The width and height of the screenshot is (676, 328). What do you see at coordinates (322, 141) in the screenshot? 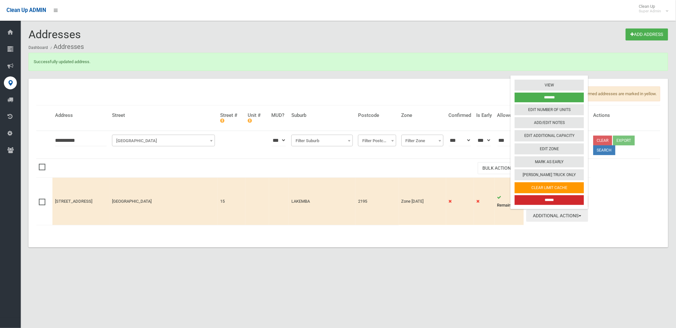
I see `span: Filter Suburb` at bounding box center [322, 141].